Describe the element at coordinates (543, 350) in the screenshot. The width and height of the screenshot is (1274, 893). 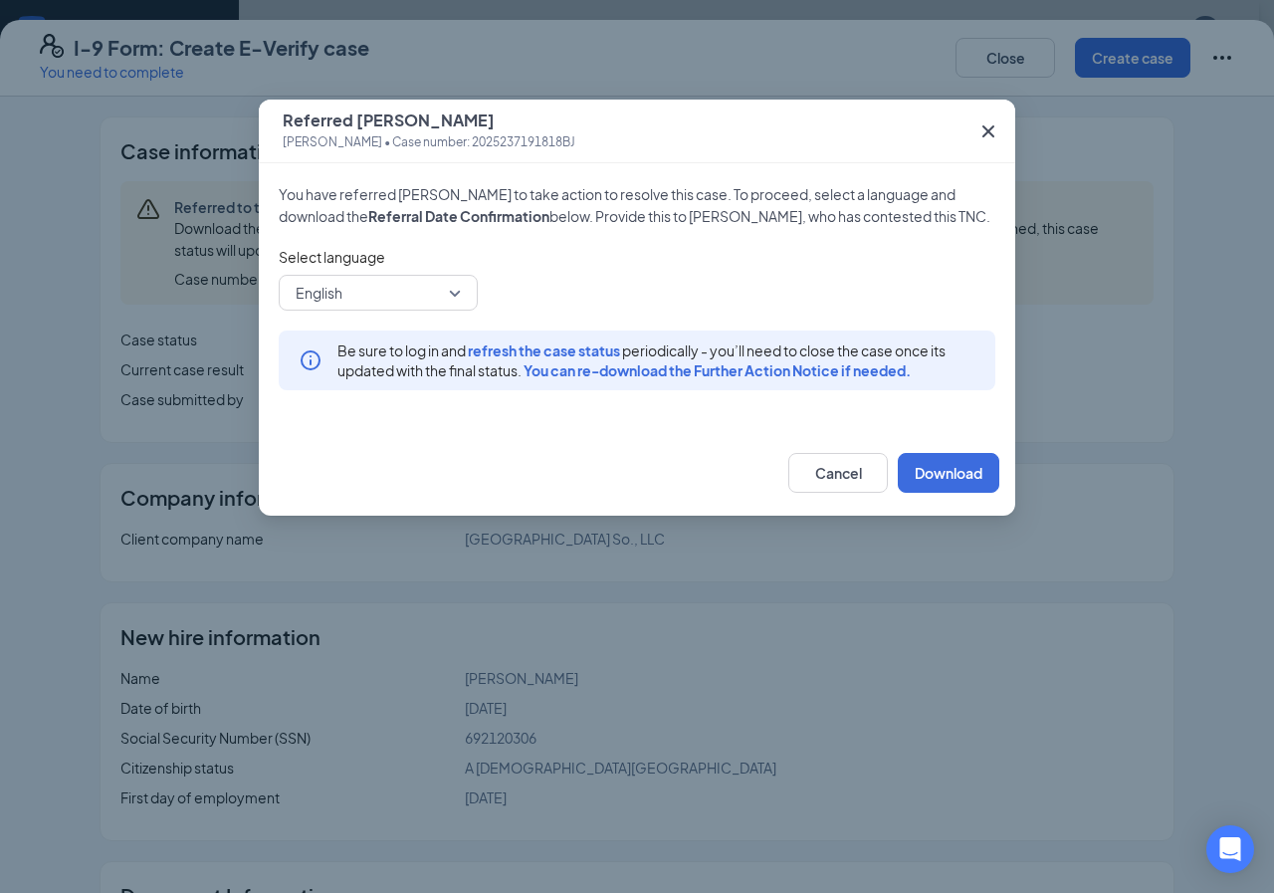
I see `span: refresh the case status` at that location.